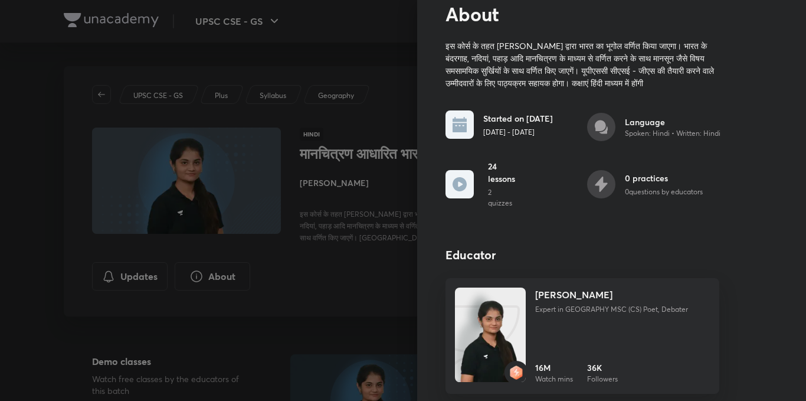  Describe the element at coordinates (502, 172) in the screenshot. I see `h6: 24 lessons` at that location.